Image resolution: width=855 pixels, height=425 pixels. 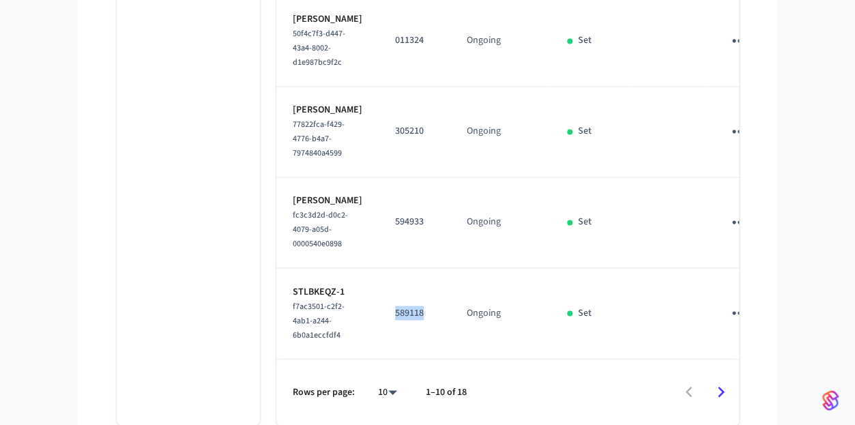 What do you see at coordinates (387, 392) in the screenshot?
I see `div: 10` at bounding box center [387, 392].